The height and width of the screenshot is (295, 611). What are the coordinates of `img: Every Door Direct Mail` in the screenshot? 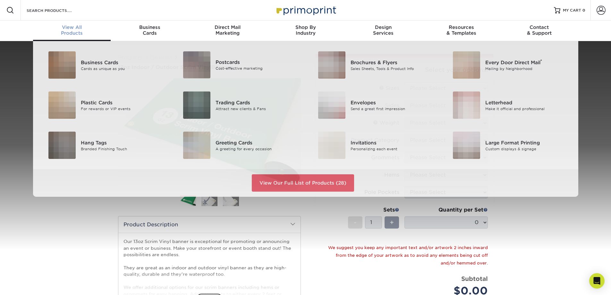 It's located at (466, 65).